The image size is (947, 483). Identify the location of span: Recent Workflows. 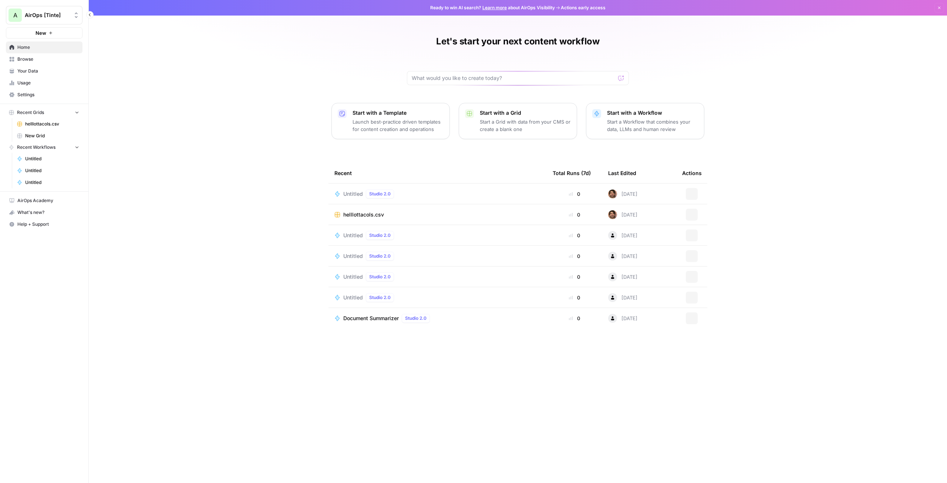
(36, 147).